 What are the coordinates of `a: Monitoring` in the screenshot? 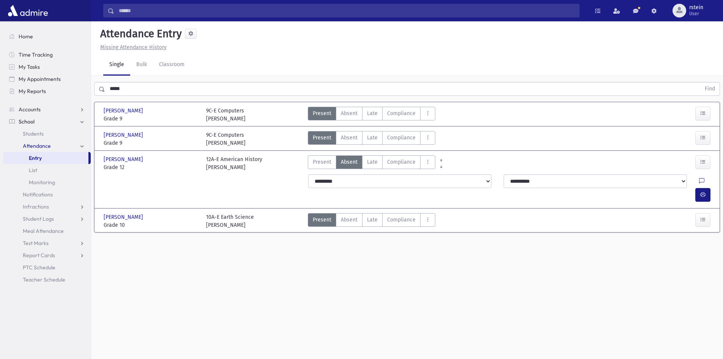 It's located at (47, 182).